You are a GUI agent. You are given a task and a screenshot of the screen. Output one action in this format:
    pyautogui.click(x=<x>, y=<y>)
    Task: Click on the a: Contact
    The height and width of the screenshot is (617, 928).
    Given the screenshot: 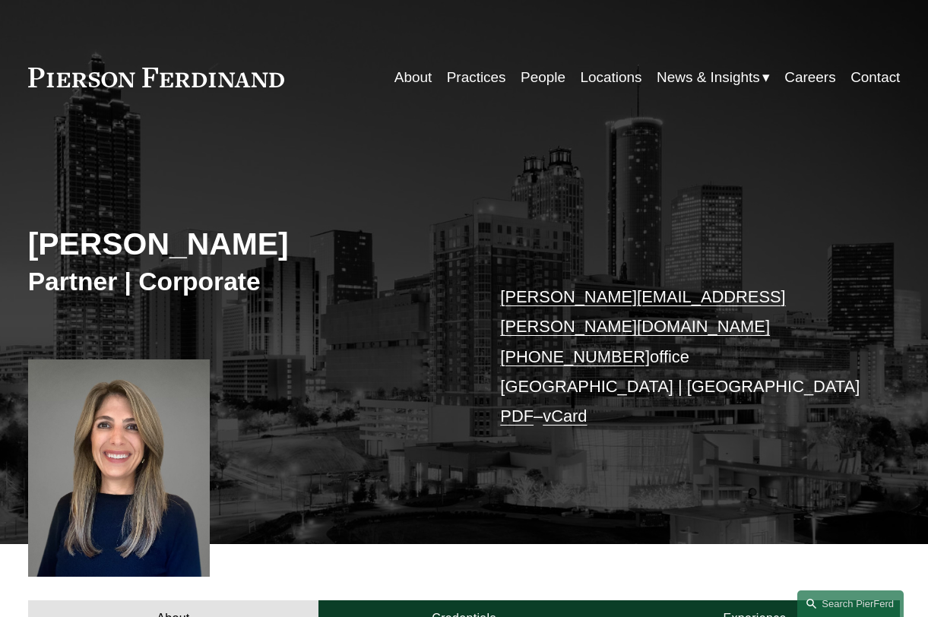 What is the action you would take?
    pyautogui.click(x=875, y=78)
    